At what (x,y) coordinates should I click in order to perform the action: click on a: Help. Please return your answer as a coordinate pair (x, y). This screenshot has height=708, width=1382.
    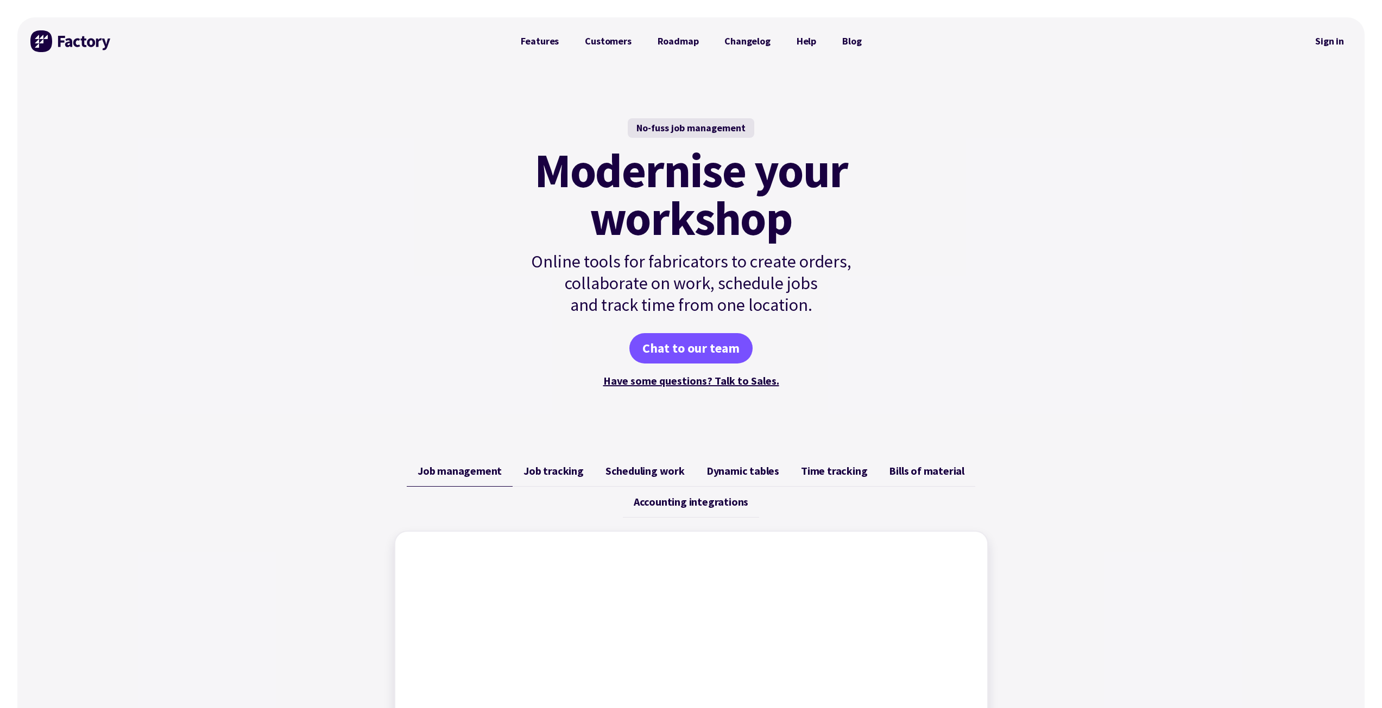
    Looking at the image, I should click on (806, 41).